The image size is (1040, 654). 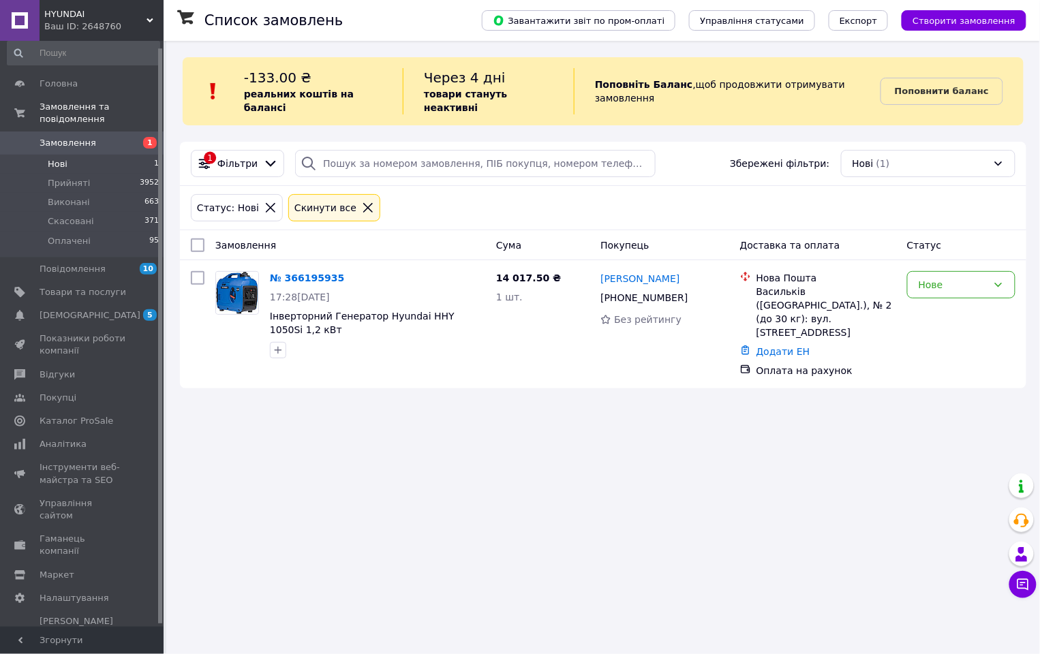 I want to click on span: 663, so click(x=151, y=202).